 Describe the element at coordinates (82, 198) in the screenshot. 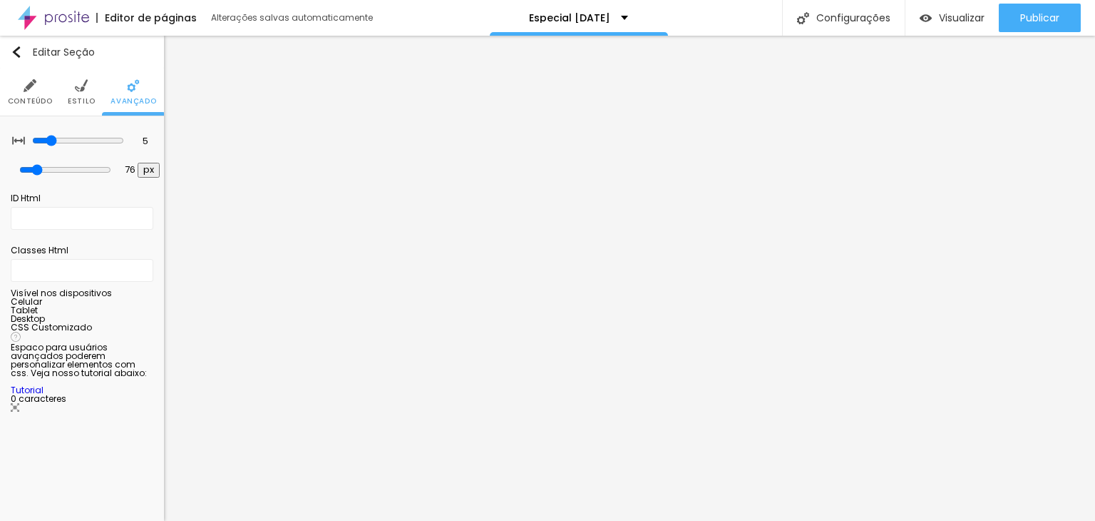

I see `div: ID Html` at that location.